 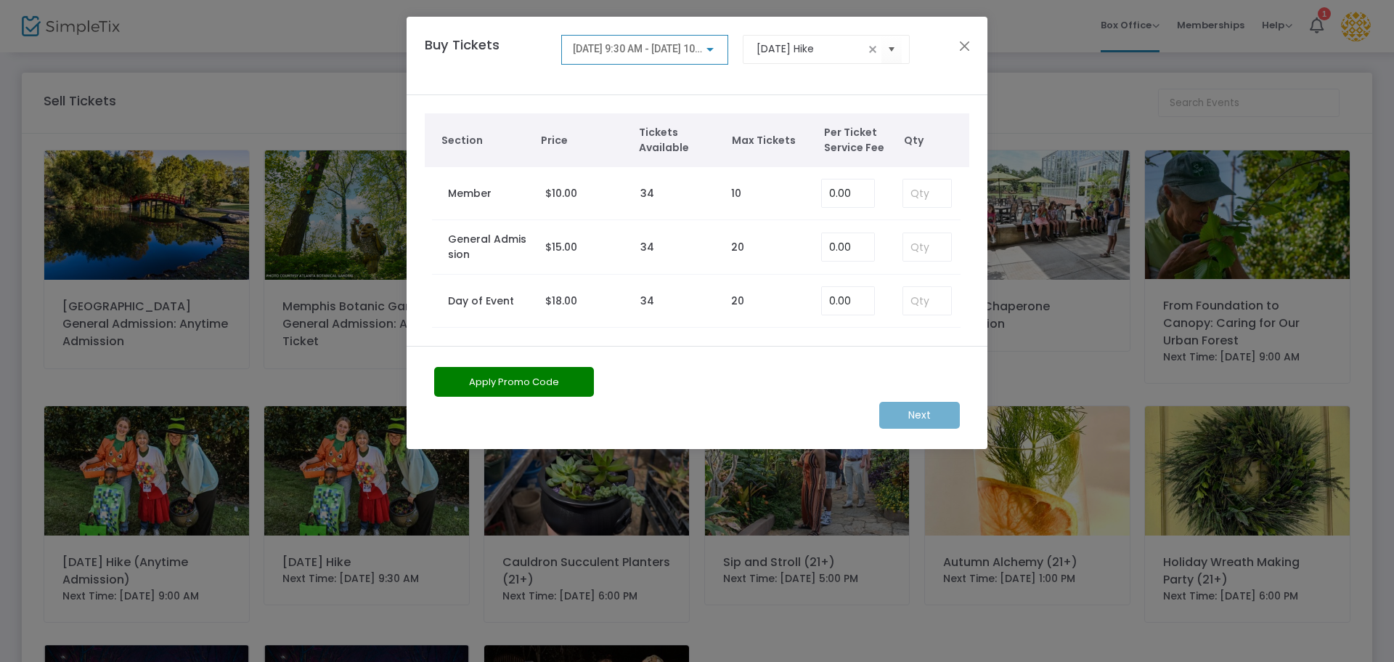 What do you see at coordinates (771, 140) in the screenshot?
I see `span: Max Tickets` at bounding box center [771, 140].